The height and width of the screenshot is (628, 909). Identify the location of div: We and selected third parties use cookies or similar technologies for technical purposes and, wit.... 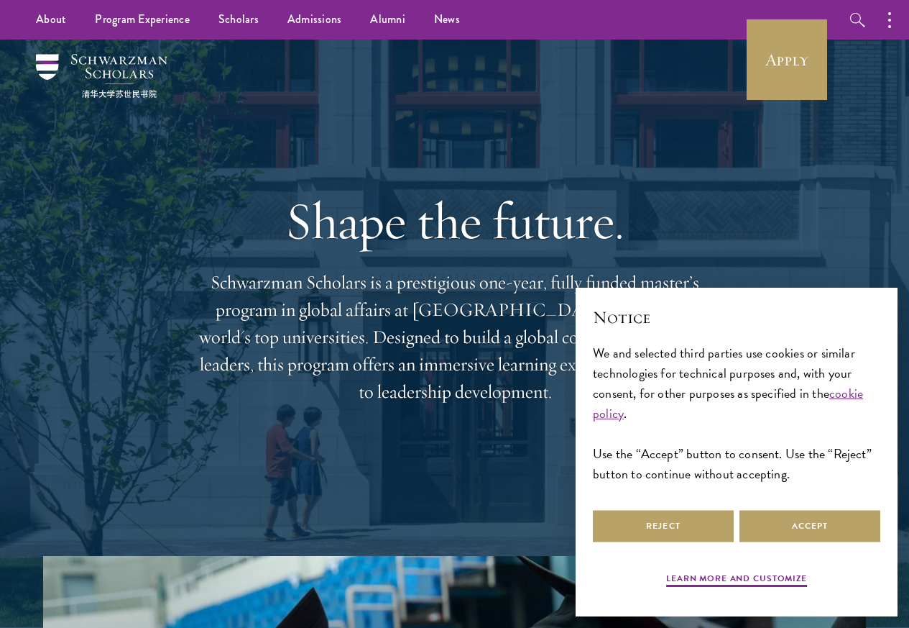
(737, 413).